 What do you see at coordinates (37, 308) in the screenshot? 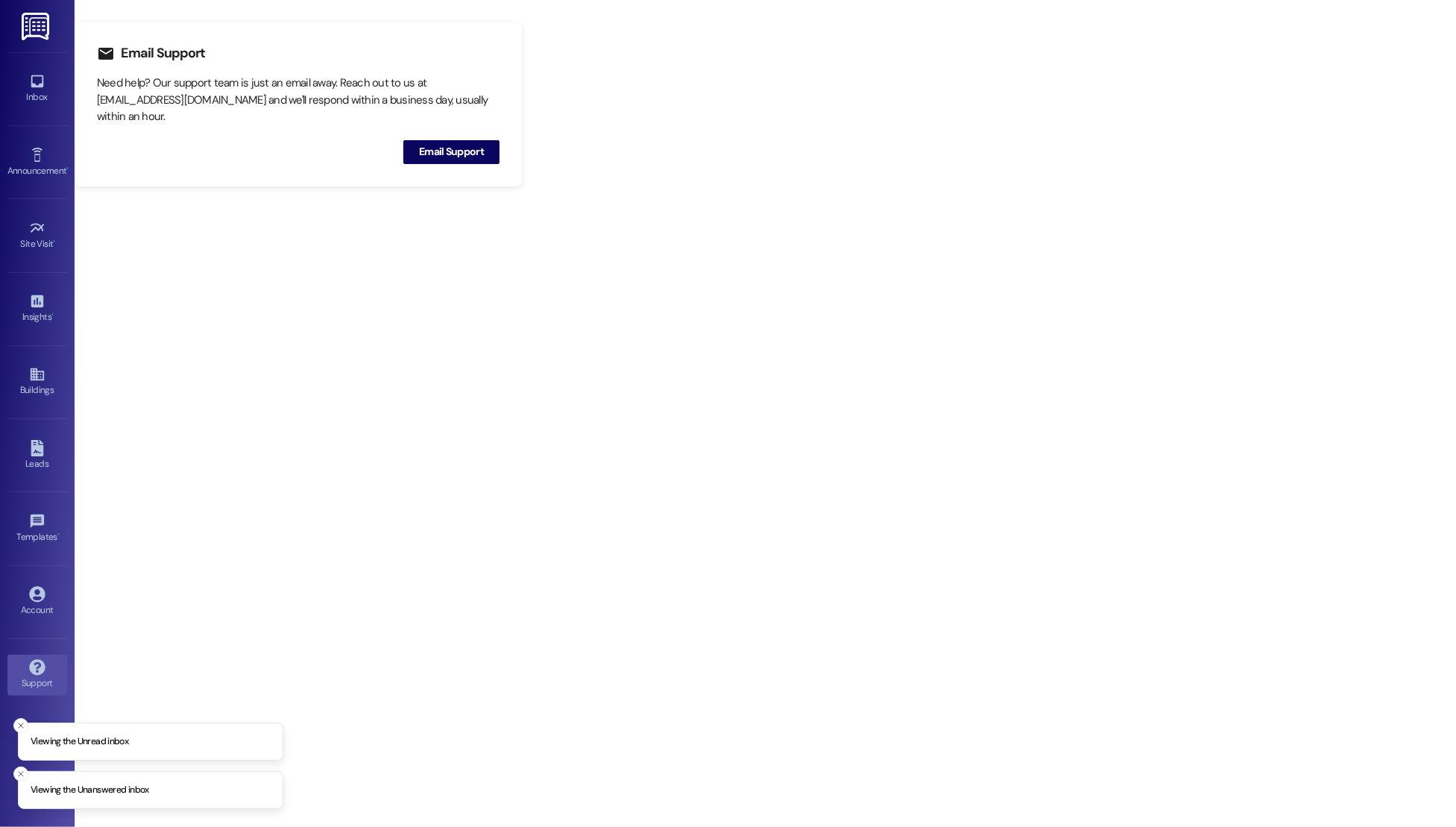
I see `a: Insights •` at bounding box center [37, 308].